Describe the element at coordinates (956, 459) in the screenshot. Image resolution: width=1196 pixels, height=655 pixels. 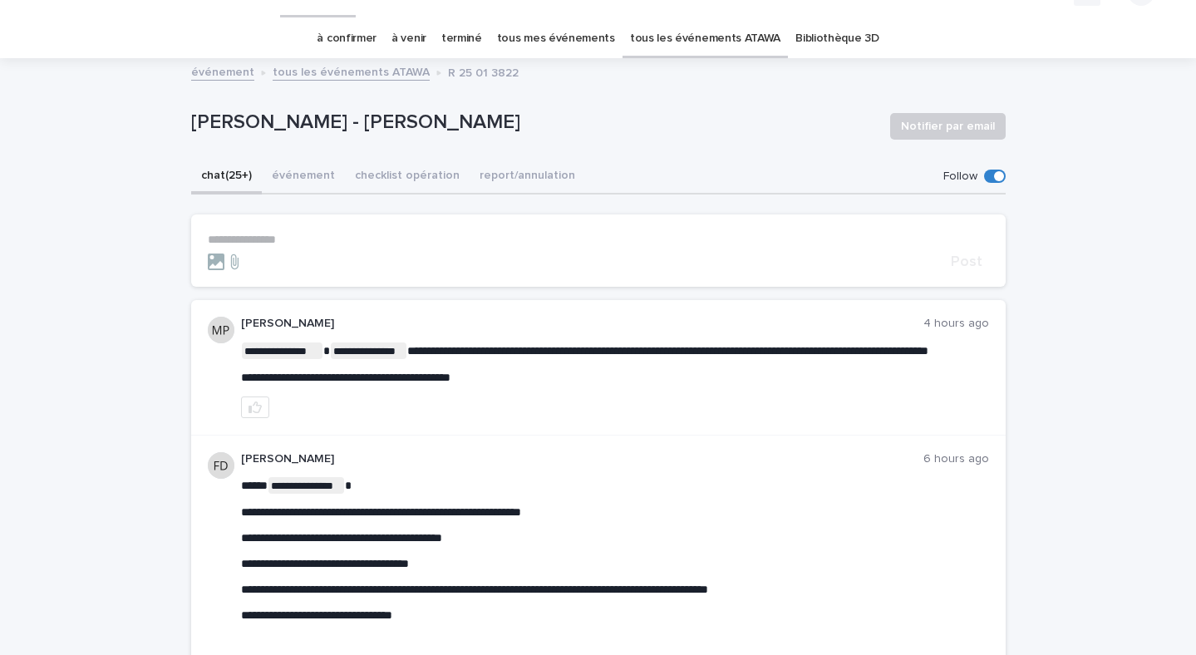
I see `p: 6 hours ago` at that location.